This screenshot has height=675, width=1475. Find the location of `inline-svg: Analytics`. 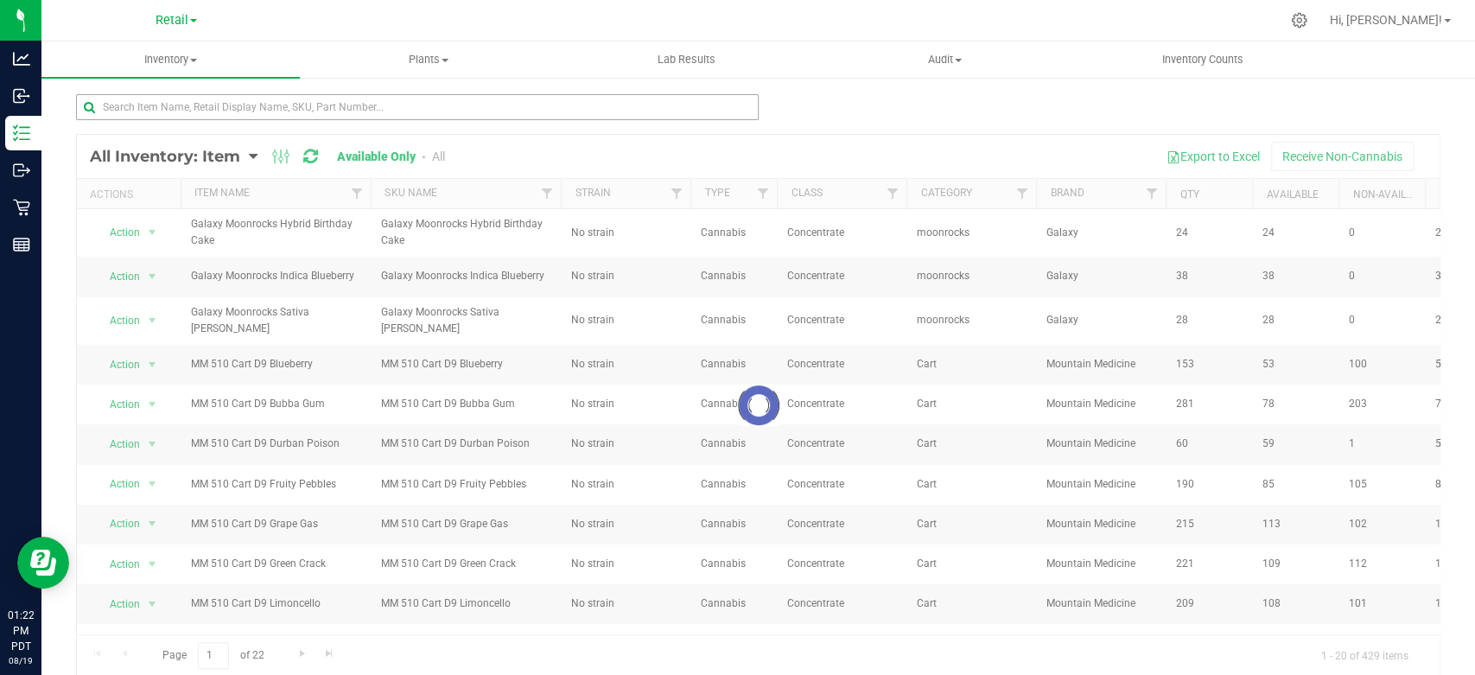

inline-svg: Analytics is located at coordinates (22, 59).